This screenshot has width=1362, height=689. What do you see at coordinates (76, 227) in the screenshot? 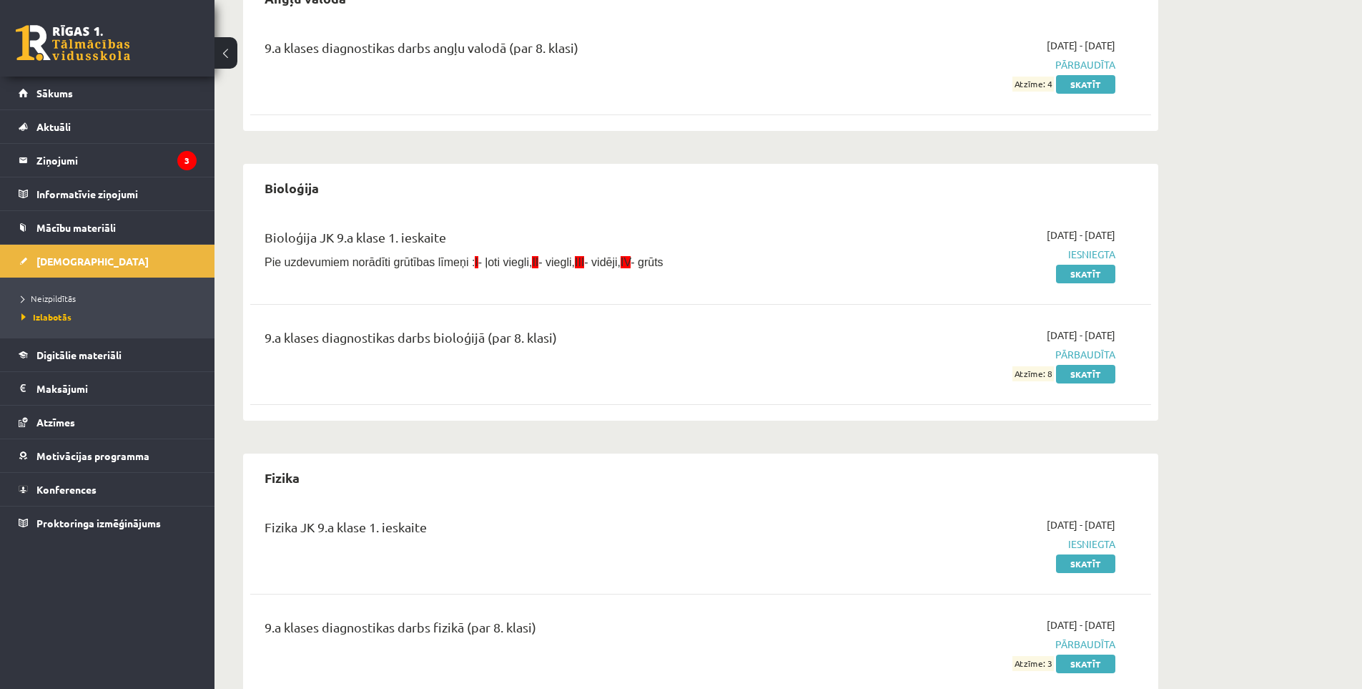
I see `span: Mācību materiāli` at bounding box center [76, 227].